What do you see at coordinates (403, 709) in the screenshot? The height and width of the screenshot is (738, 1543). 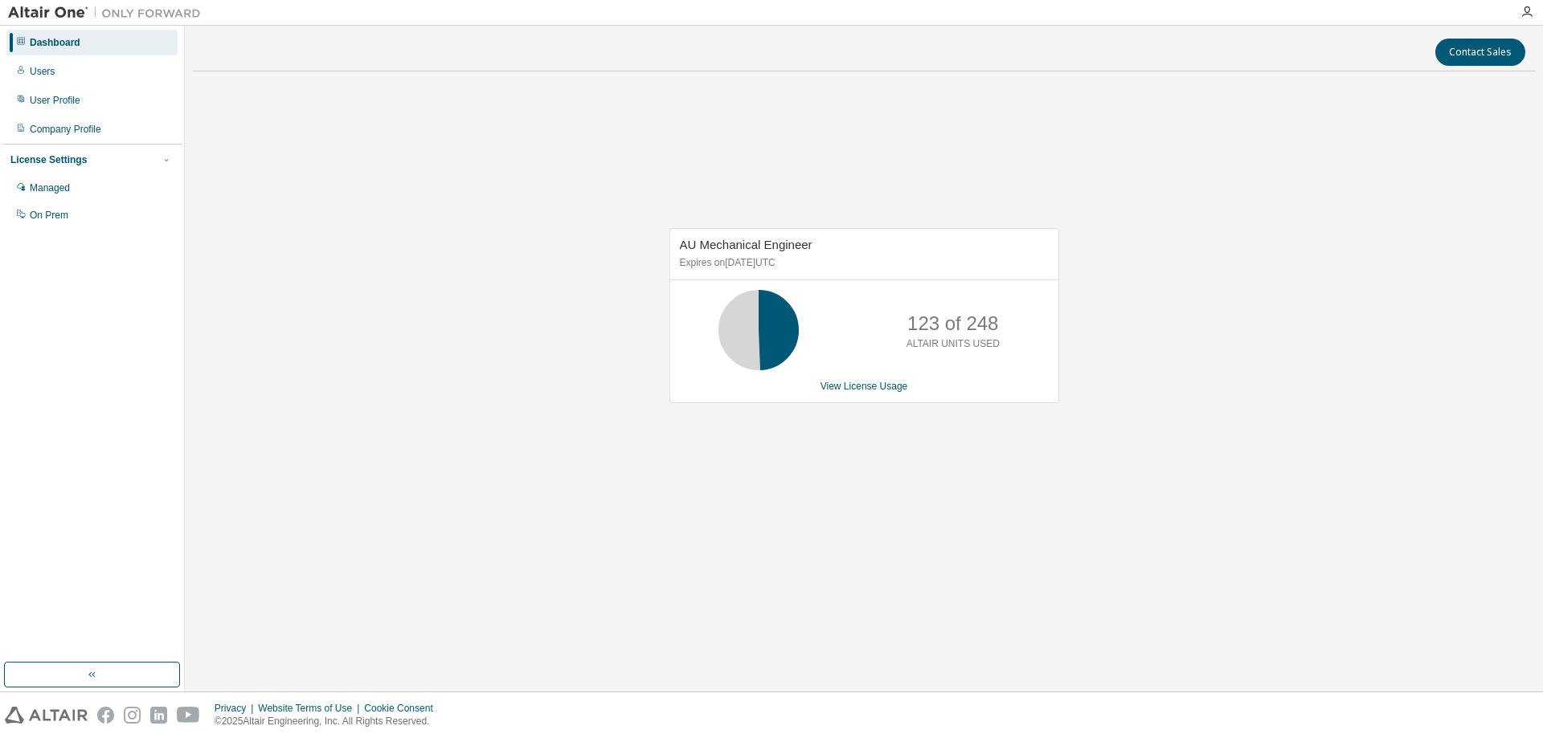 I see `div: Cookie Consent` at bounding box center [403, 709].